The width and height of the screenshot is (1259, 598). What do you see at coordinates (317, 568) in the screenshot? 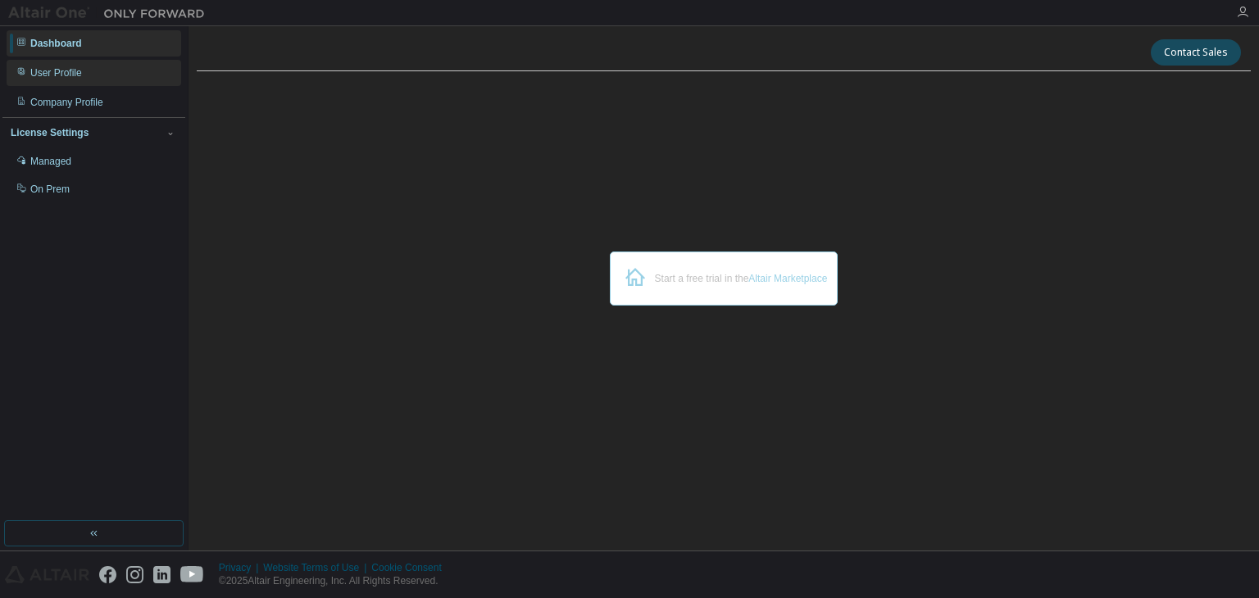
I see `div: Website Terms of Use` at bounding box center [317, 568].